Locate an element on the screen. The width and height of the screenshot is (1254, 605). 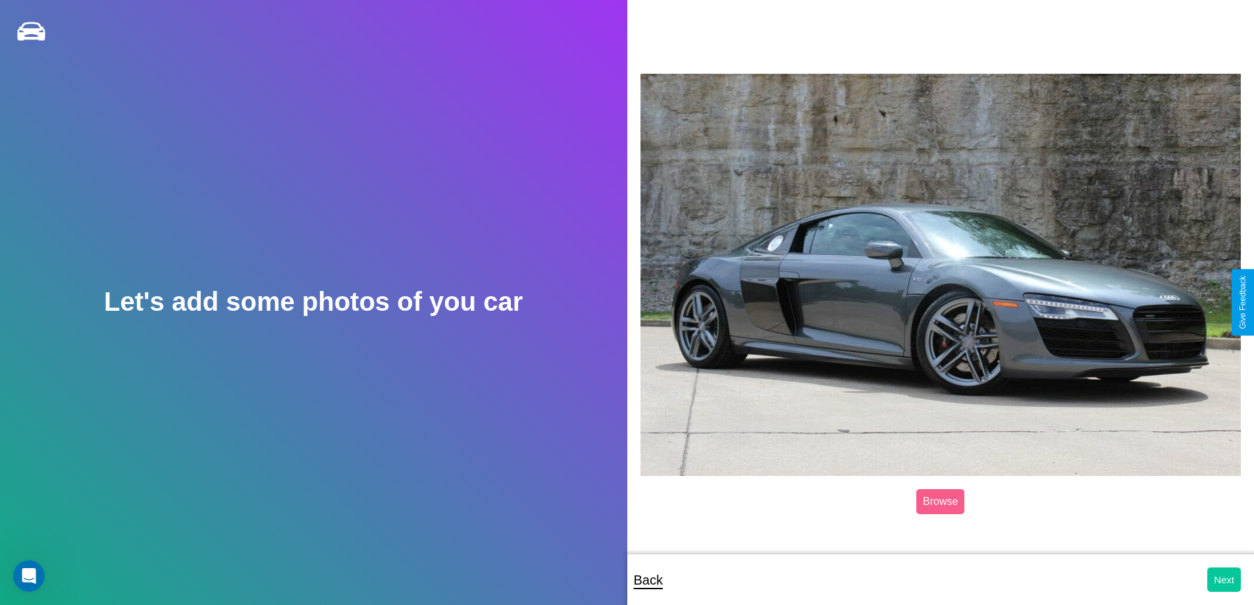
div: Give Feedback is located at coordinates (1242, 302).